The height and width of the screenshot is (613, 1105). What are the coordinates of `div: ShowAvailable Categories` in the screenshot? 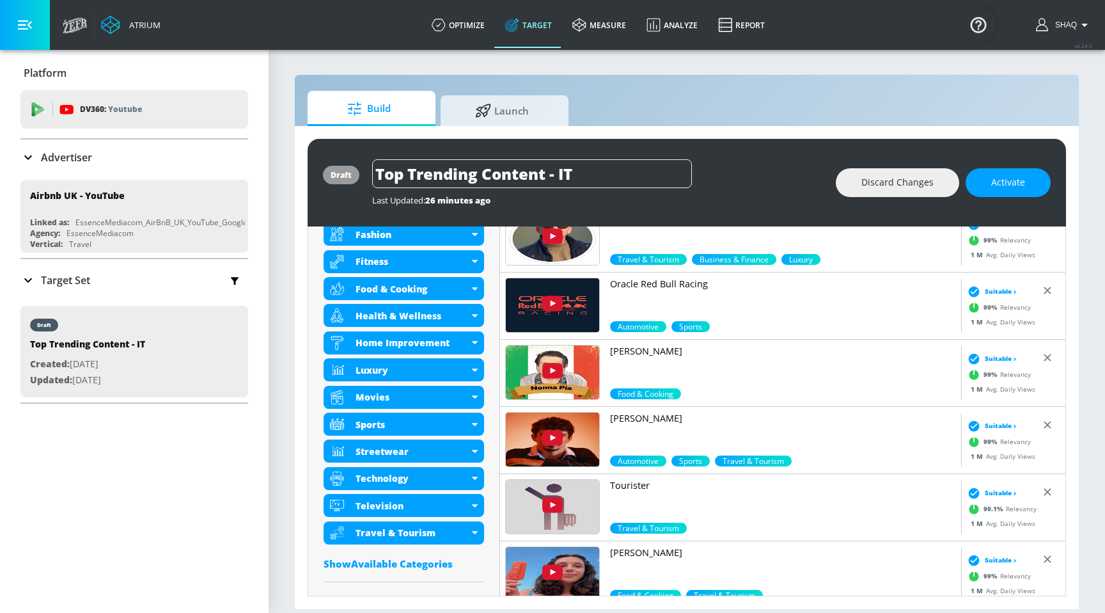 It's located at (404, 564).